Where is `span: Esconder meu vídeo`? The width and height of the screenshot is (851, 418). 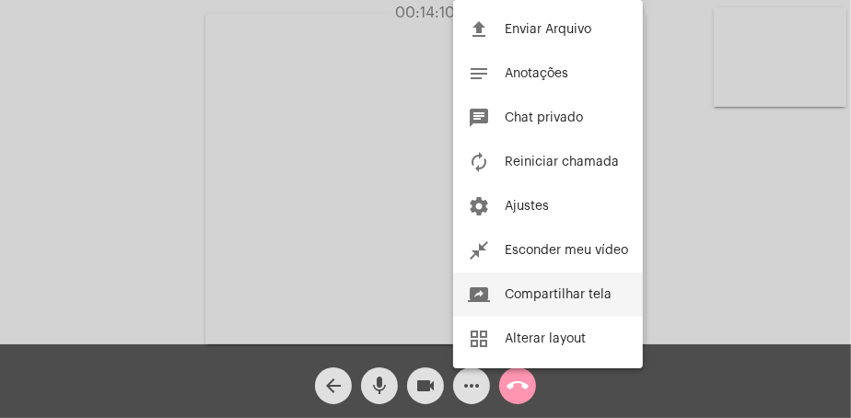
span: Esconder meu vídeo is located at coordinates (567, 251).